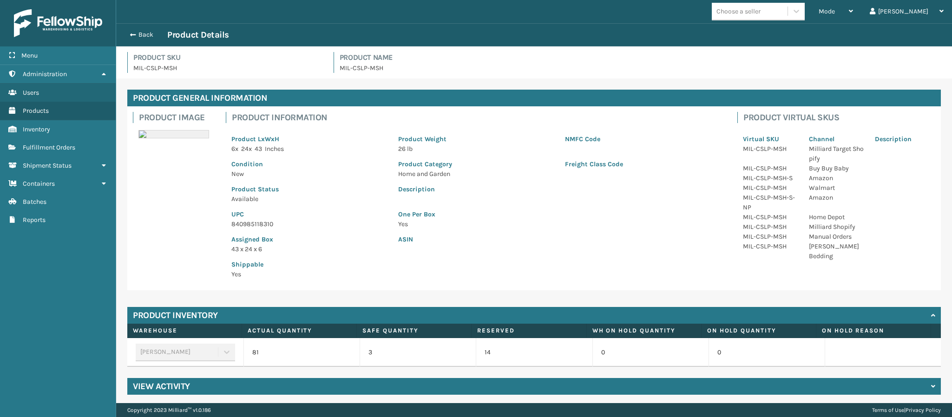 This screenshot has height=417, width=952. Describe the element at coordinates (414, 331) in the screenshot. I see `label: Safe Quantity` at that location.